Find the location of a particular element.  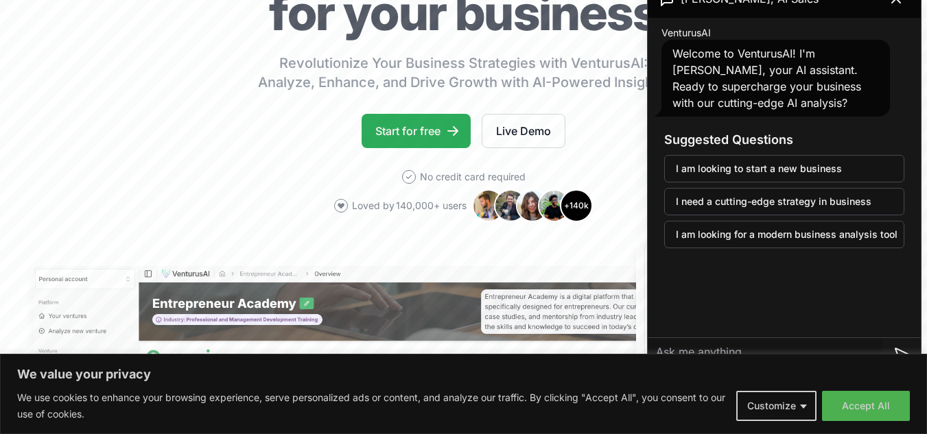

img: Avatar 1 is located at coordinates (489, 206).